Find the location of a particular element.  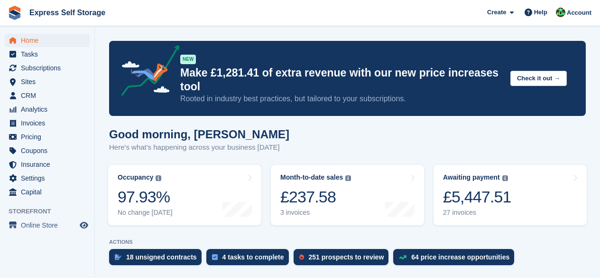

p: ACTIONS is located at coordinates (347, 242).